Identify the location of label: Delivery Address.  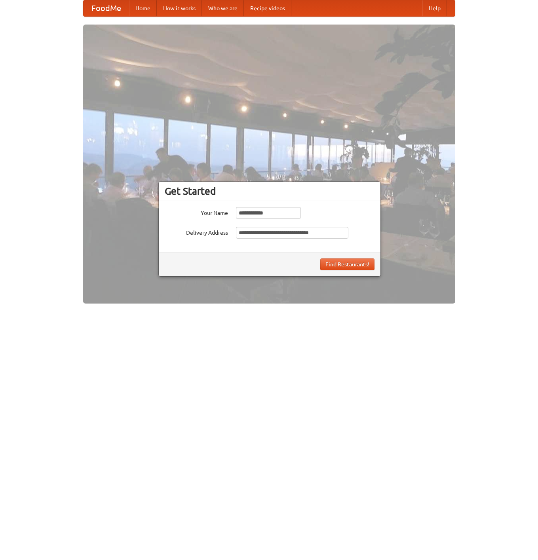
(196, 231).